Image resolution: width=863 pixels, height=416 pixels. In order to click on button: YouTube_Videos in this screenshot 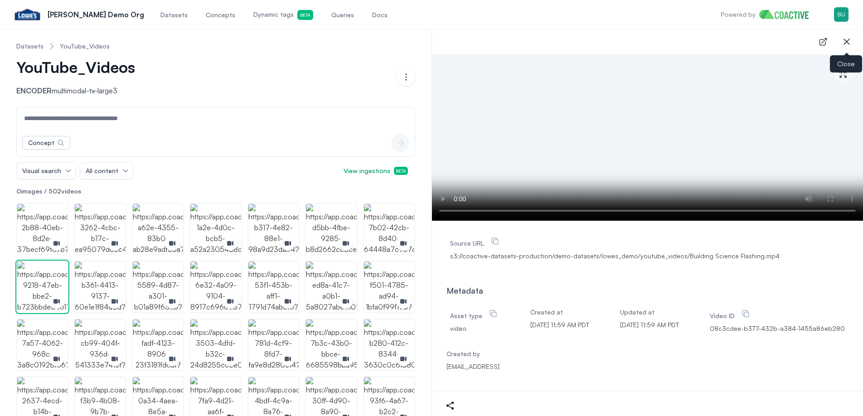, I will do `click(82, 67)`.